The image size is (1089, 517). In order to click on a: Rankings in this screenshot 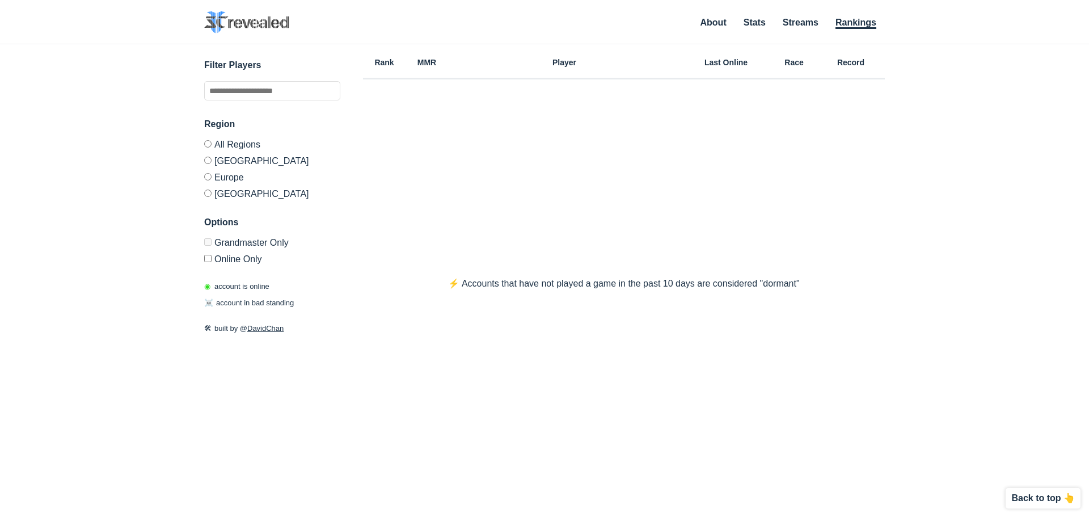, I will do `click(856, 23)`.